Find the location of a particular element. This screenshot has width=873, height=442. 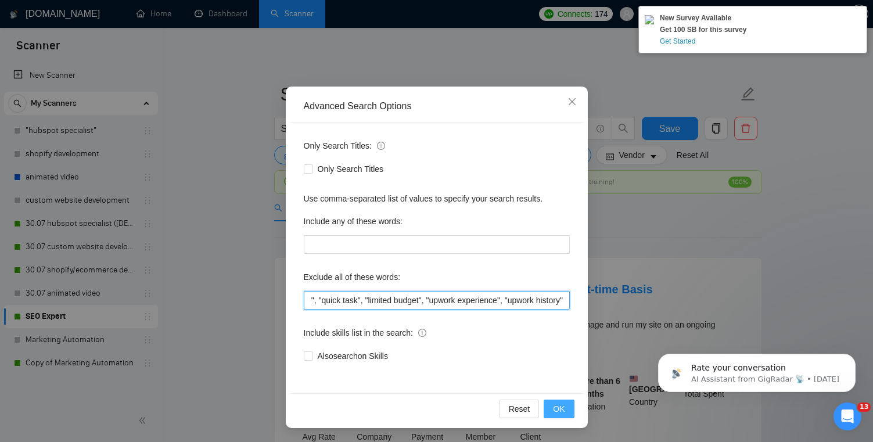

label: Exclude all of these words: is located at coordinates (352, 277).